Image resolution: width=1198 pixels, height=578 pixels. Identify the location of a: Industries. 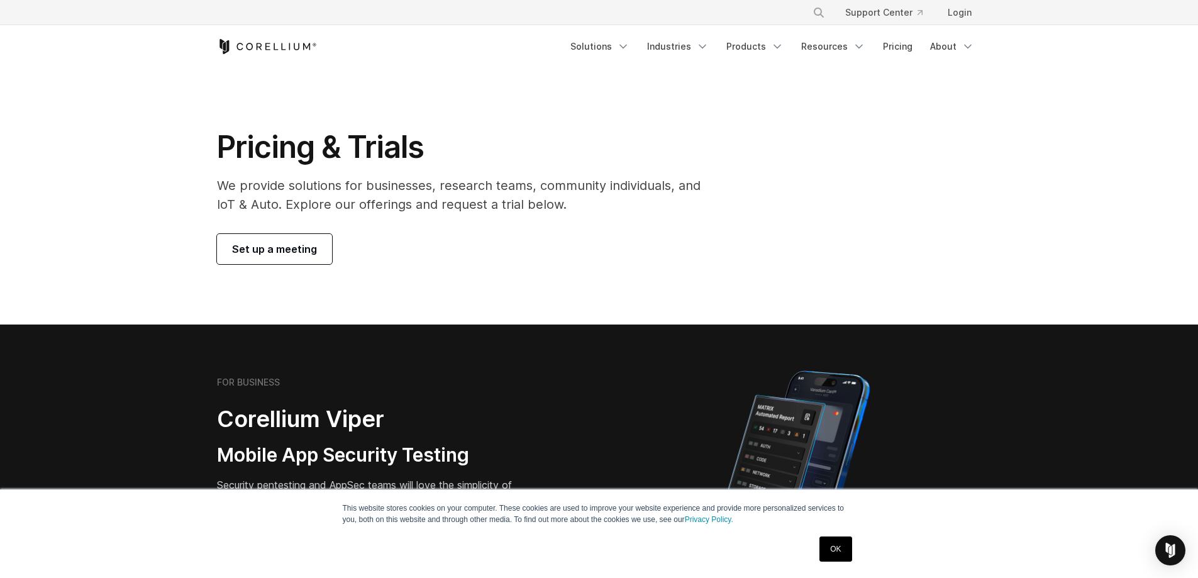
(678, 47).